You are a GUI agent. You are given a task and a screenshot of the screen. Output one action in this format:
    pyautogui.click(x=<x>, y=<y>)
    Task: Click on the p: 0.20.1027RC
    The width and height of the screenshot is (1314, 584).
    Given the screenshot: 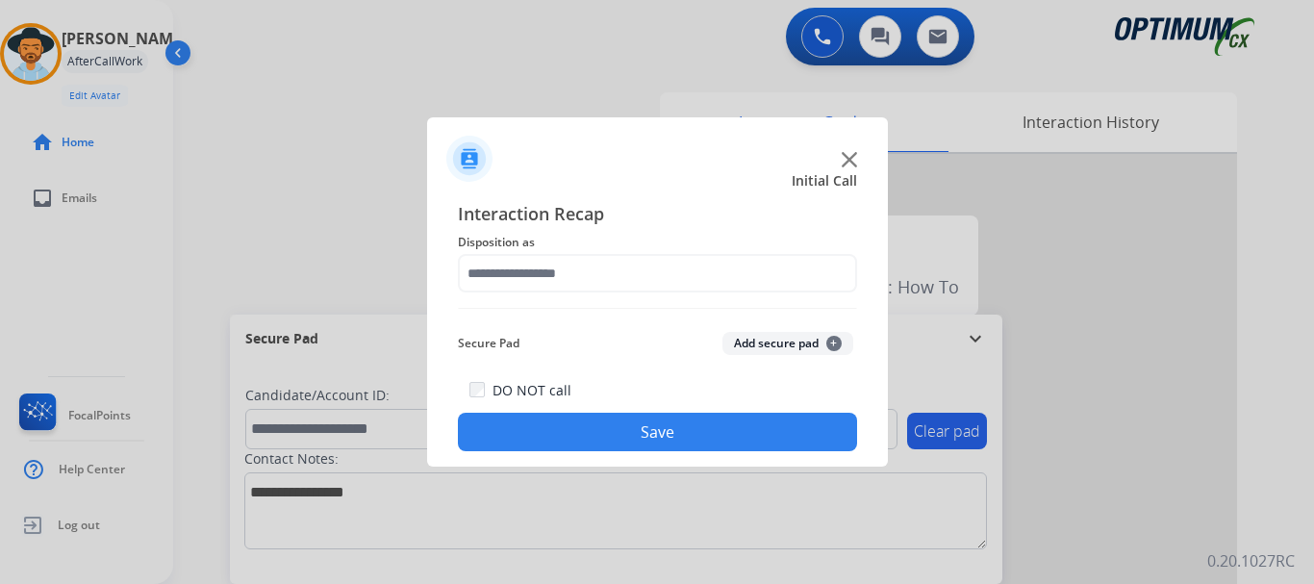 What is the action you would take?
    pyautogui.click(x=1251, y=561)
    